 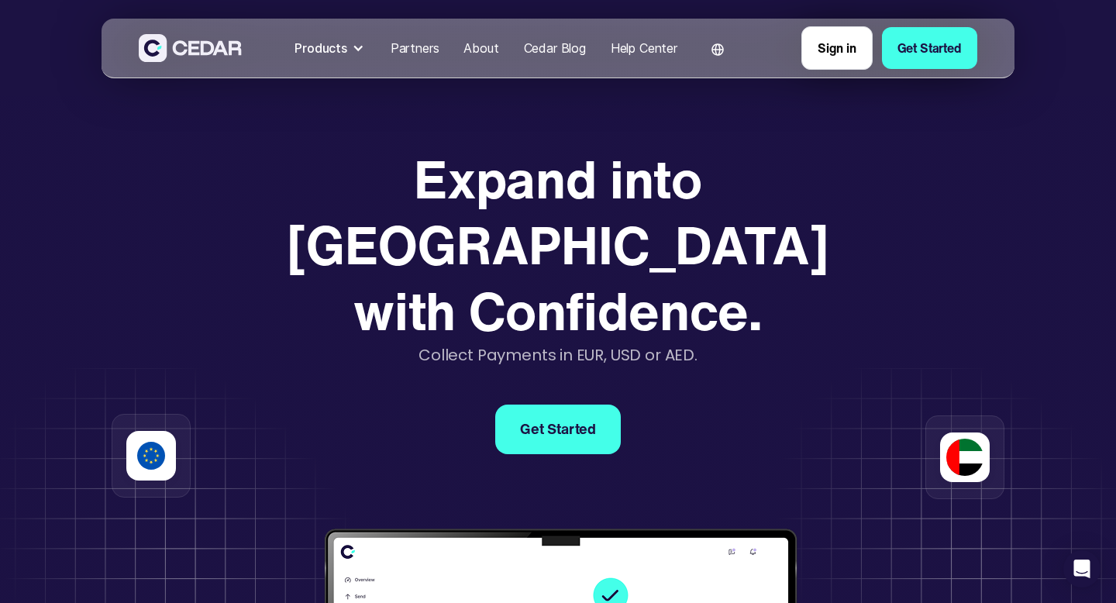 What do you see at coordinates (1082, 569) in the screenshot?
I see `div: Open Intercom Messenger` at bounding box center [1082, 569].